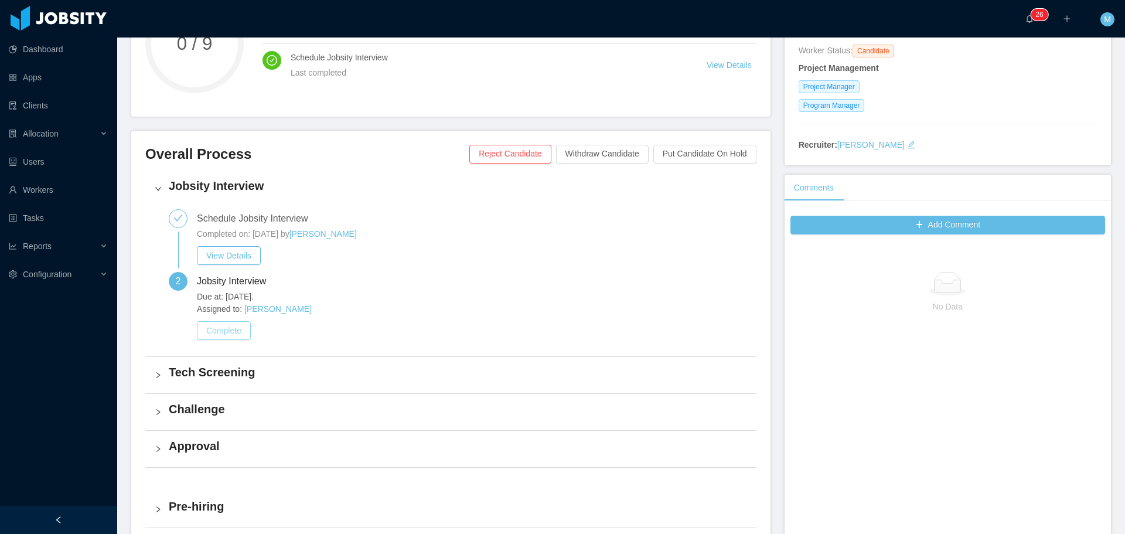 Image resolution: width=1125 pixels, height=534 pixels. What do you see at coordinates (450, 449) in the screenshot?
I see `div: icon: rightApproval` at bounding box center [450, 449].